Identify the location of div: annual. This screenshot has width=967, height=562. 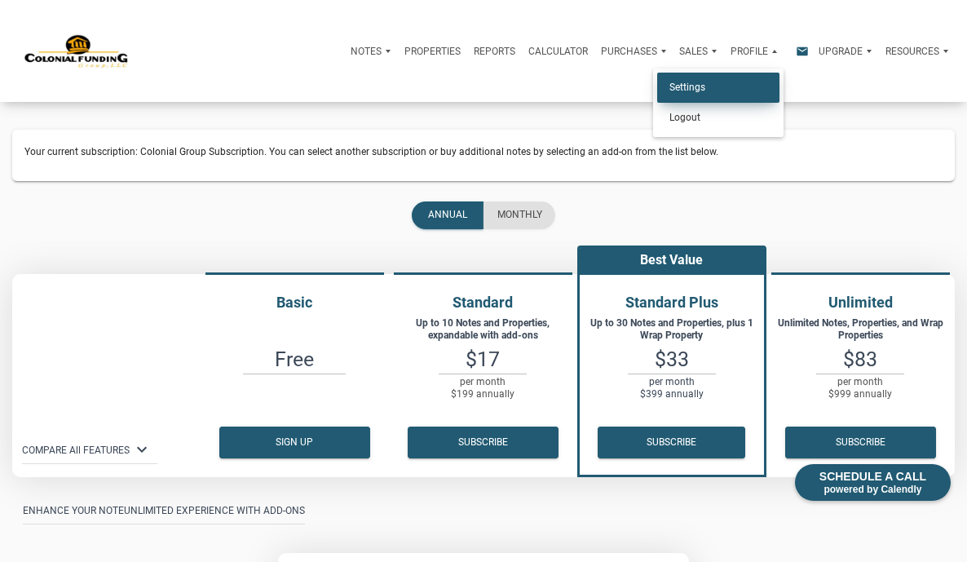
(448, 215).